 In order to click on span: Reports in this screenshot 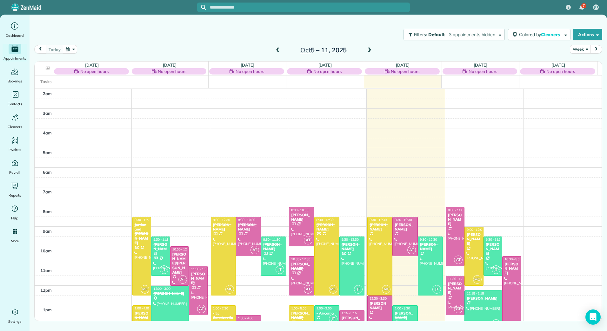, I will do `click(15, 195)`.